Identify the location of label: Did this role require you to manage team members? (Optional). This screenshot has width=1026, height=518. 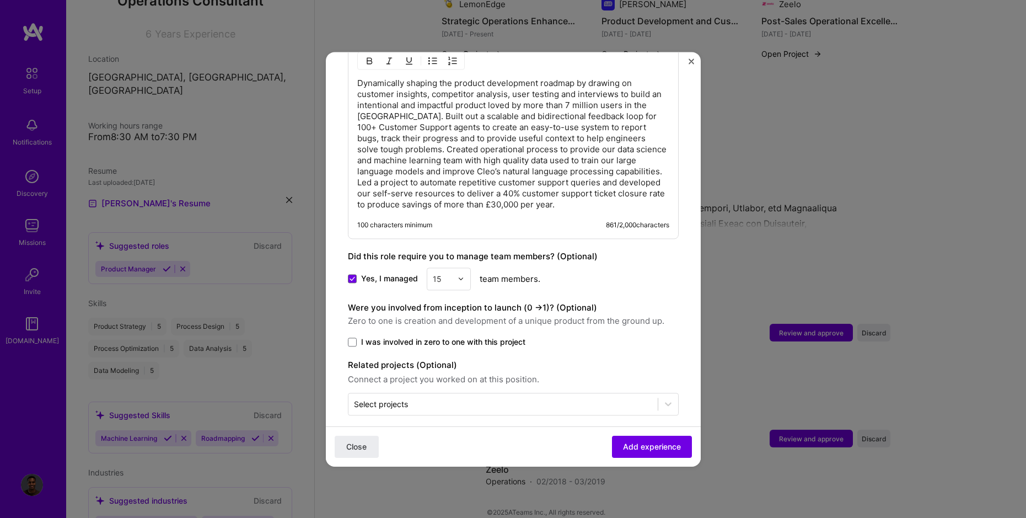
(472, 256).